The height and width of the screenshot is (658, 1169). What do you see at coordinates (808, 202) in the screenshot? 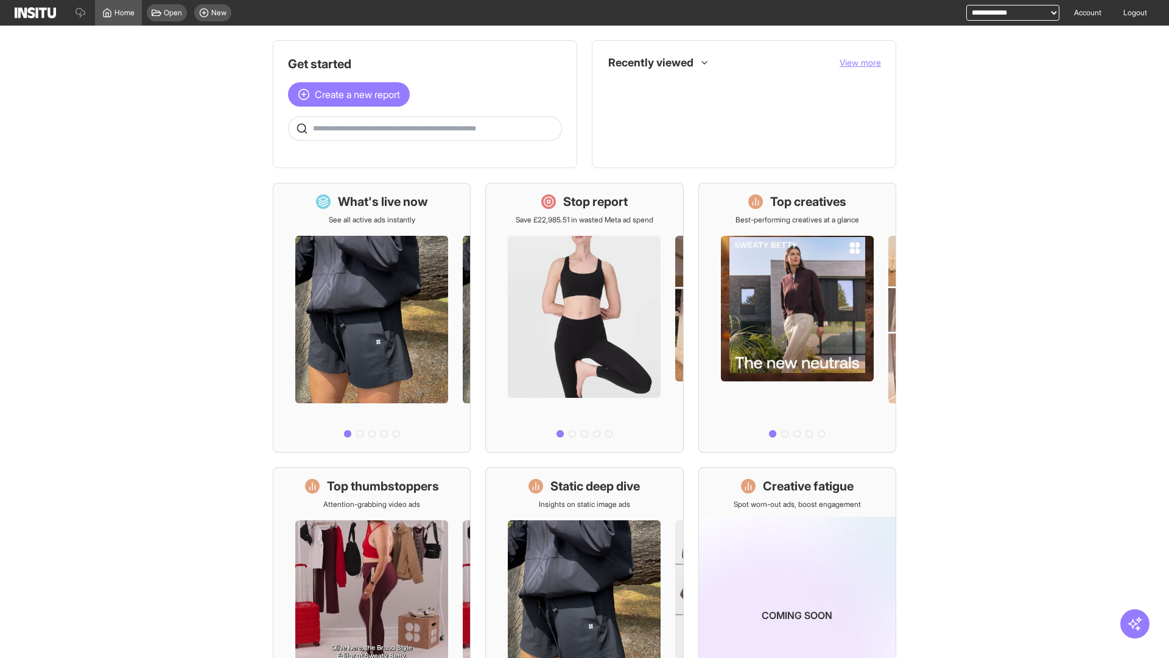
I see `h1: Top creatives` at bounding box center [808, 202].